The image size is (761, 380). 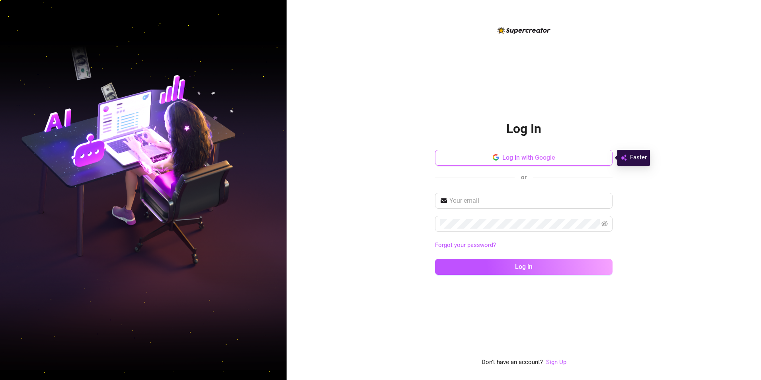 What do you see at coordinates (524, 267) in the screenshot?
I see `button: Log in` at bounding box center [524, 267].